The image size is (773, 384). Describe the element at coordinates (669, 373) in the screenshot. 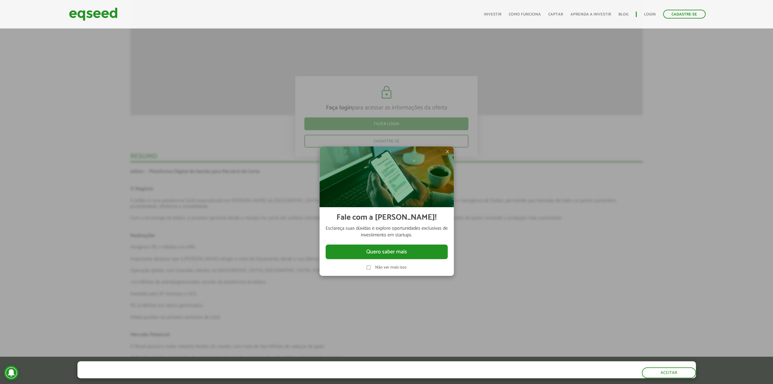

I see `button: Aceitar` at that location.